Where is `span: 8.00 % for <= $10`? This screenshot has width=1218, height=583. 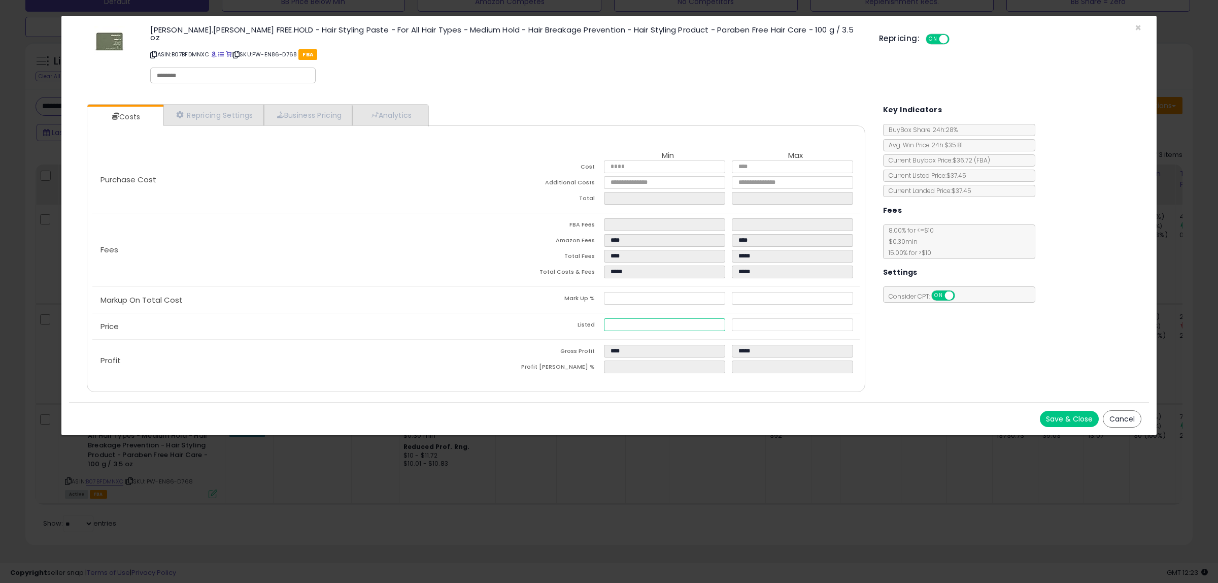 span: 8.00 % for <= $10 is located at coordinates (908, 241).